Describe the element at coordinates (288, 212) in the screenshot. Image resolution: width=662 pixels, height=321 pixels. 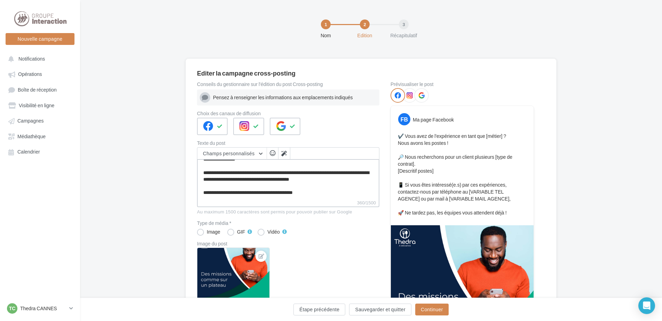
I see `div: Au maximum 1500 caractères sont permis pour pouvoir publier sur Google` at that location.